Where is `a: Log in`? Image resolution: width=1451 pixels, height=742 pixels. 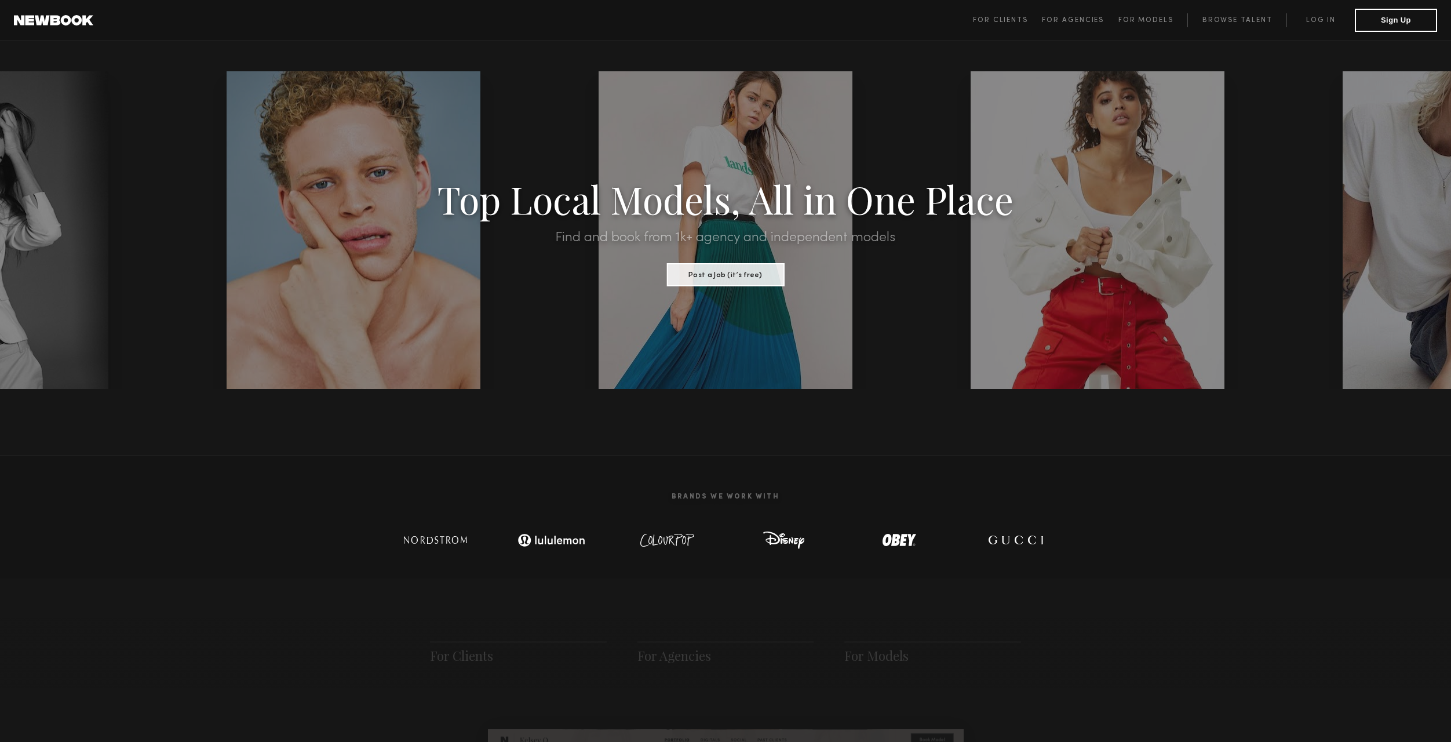
a: Log in is located at coordinates (1321, 20).